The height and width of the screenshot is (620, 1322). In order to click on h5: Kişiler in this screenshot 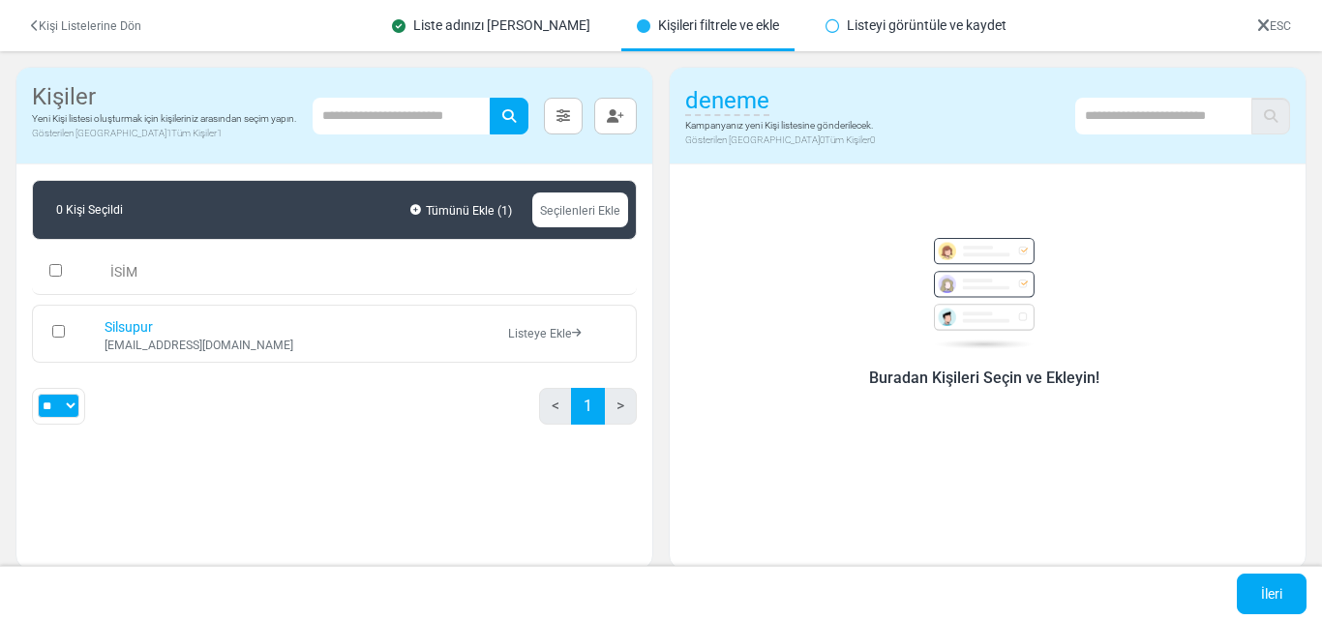, I will do `click(164, 97)`.